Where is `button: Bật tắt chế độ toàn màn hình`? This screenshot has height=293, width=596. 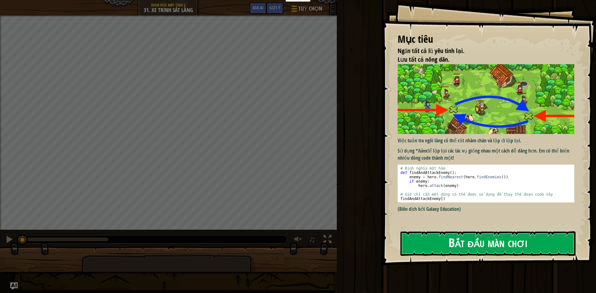 button: Bật tắt chế độ toàn màn hình is located at coordinates (328, 240).